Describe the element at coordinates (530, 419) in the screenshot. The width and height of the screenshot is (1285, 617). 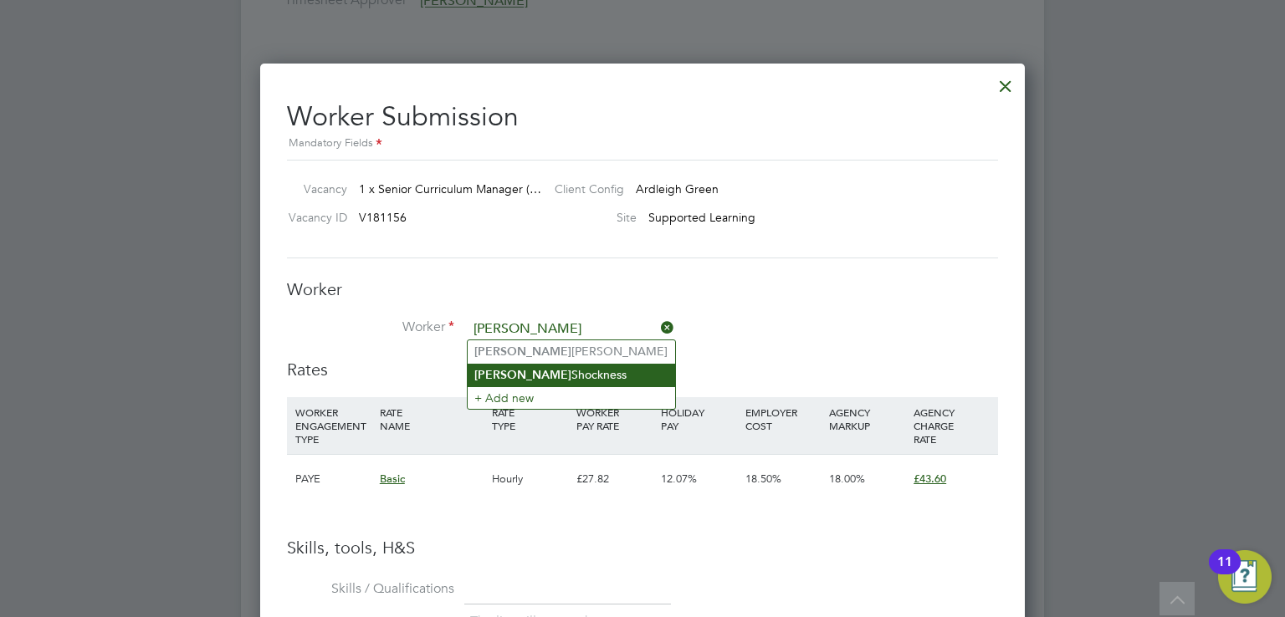
I see `div: RATE TYPE` at that location.